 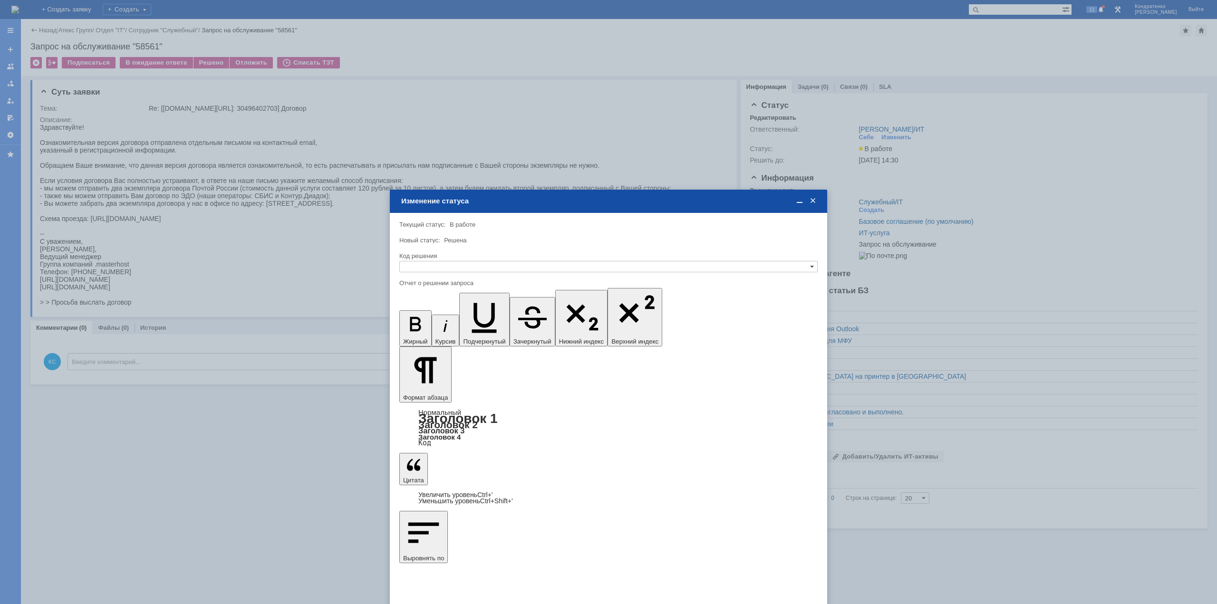 What do you see at coordinates (609, 498) in the screenshot?
I see `div: Цитата` at bounding box center [609, 498].